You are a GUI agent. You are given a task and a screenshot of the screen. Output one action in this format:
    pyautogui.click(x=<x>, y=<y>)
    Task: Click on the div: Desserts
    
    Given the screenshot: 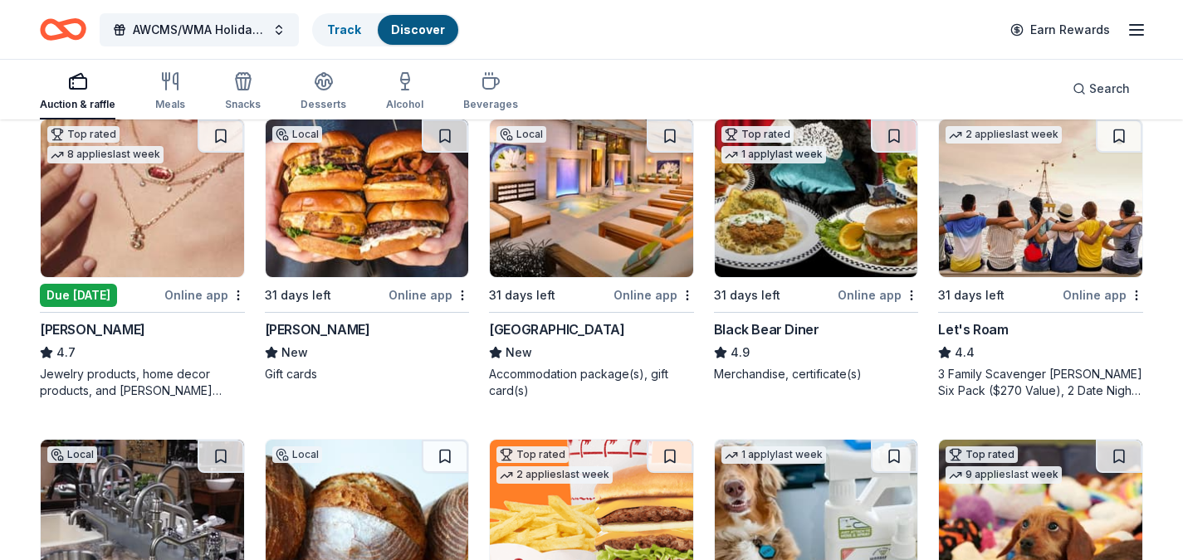 What is the action you would take?
    pyautogui.click(x=323, y=105)
    